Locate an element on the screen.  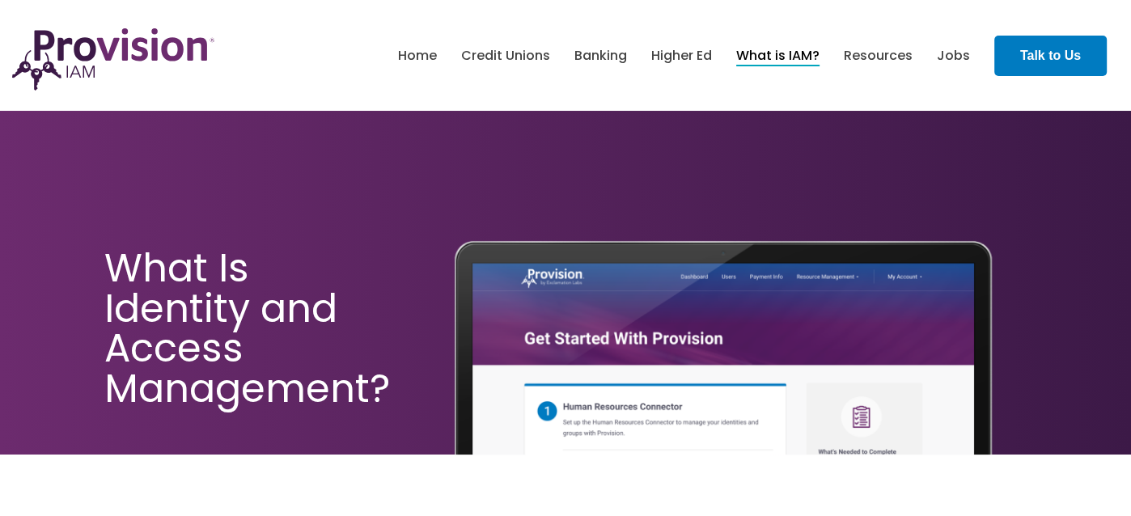
a: Higher Ed is located at coordinates (681, 56).